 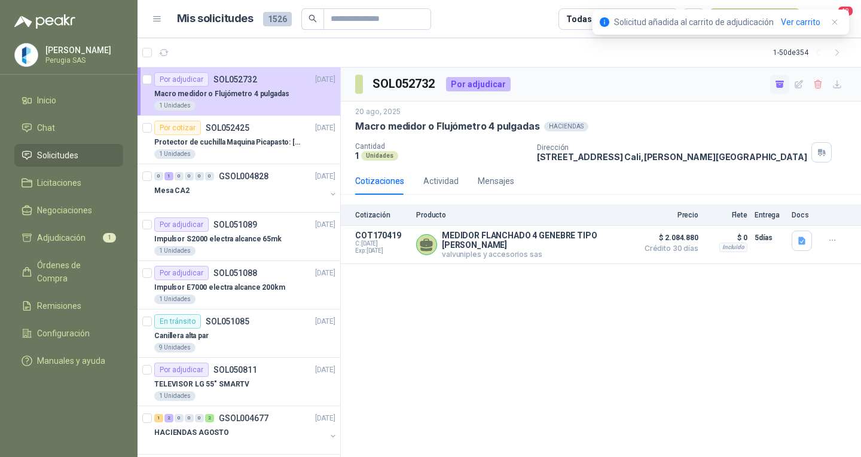 I want to click on p: Cantidad, so click(x=441, y=146).